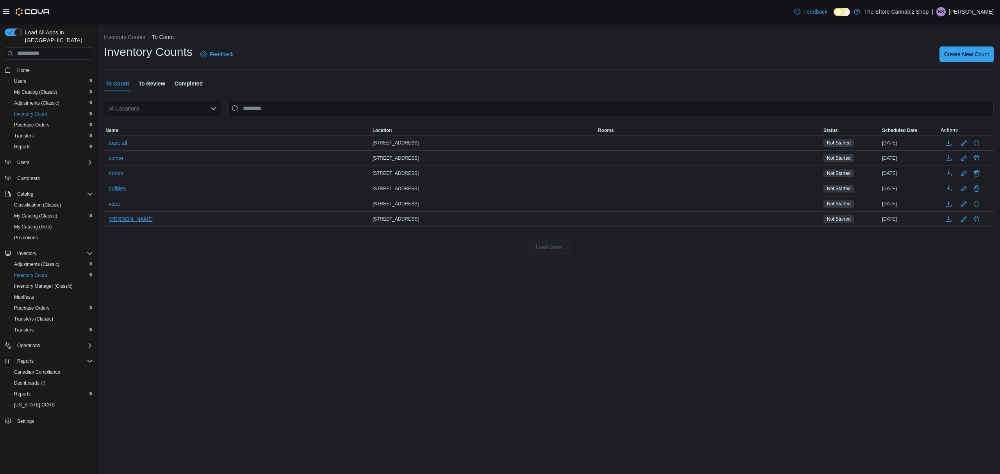 The image size is (1000, 474). I want to click on span: Users, so click(23, 163).